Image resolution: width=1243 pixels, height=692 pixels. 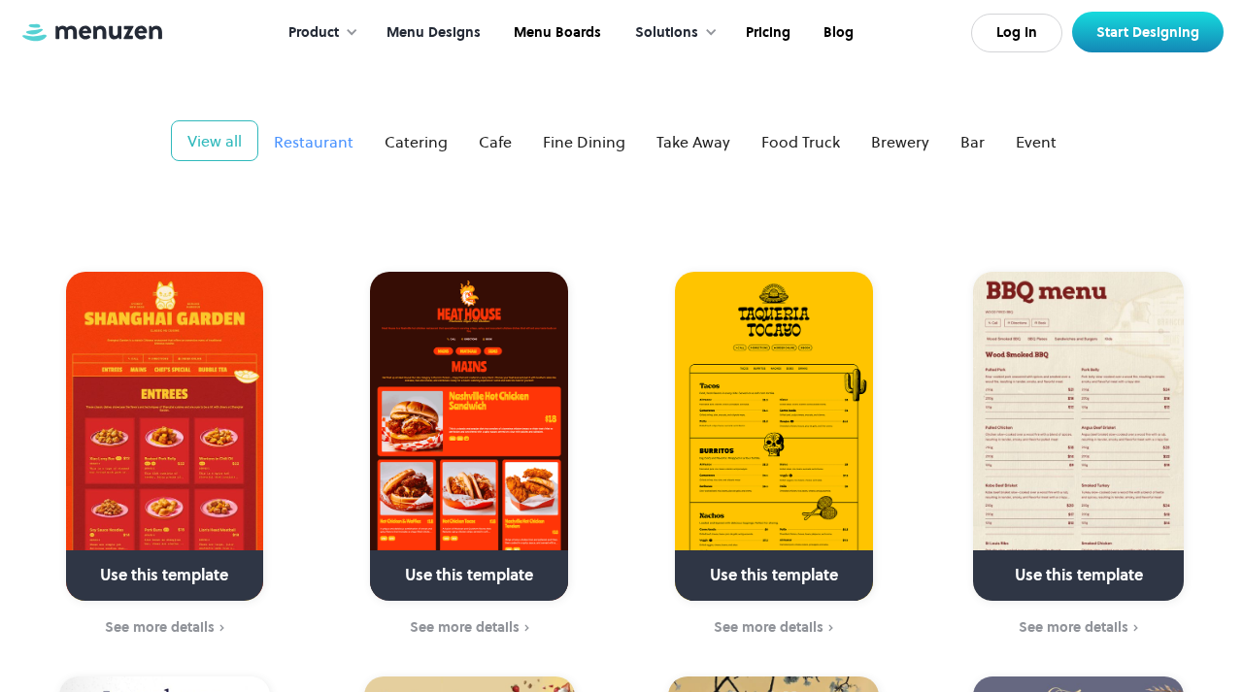 What do you see at coordinates (431, 33) in the screenshot?
I see `a: Menu Designs` at bounding box center [431, 33].